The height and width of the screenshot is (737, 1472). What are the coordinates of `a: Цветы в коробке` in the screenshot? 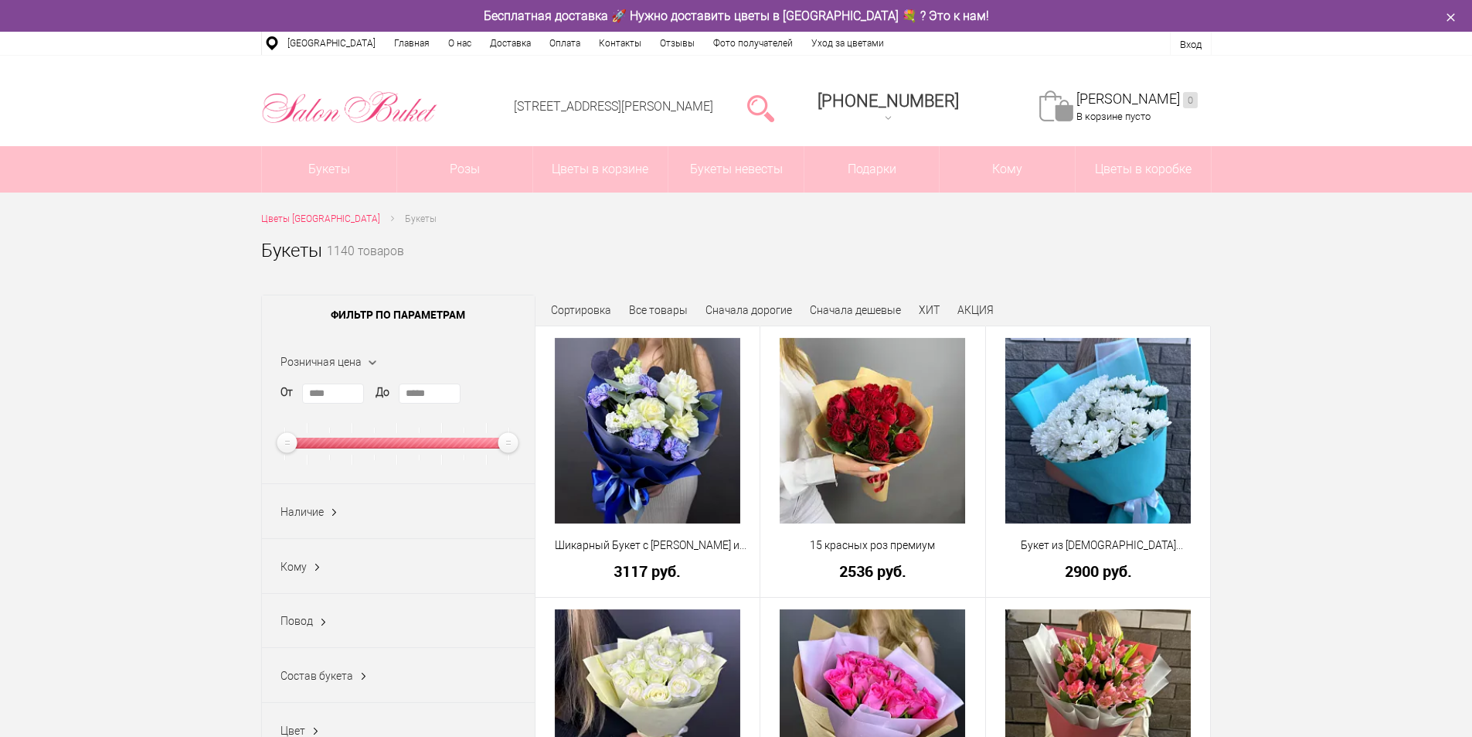 It's located at (1143, 169).